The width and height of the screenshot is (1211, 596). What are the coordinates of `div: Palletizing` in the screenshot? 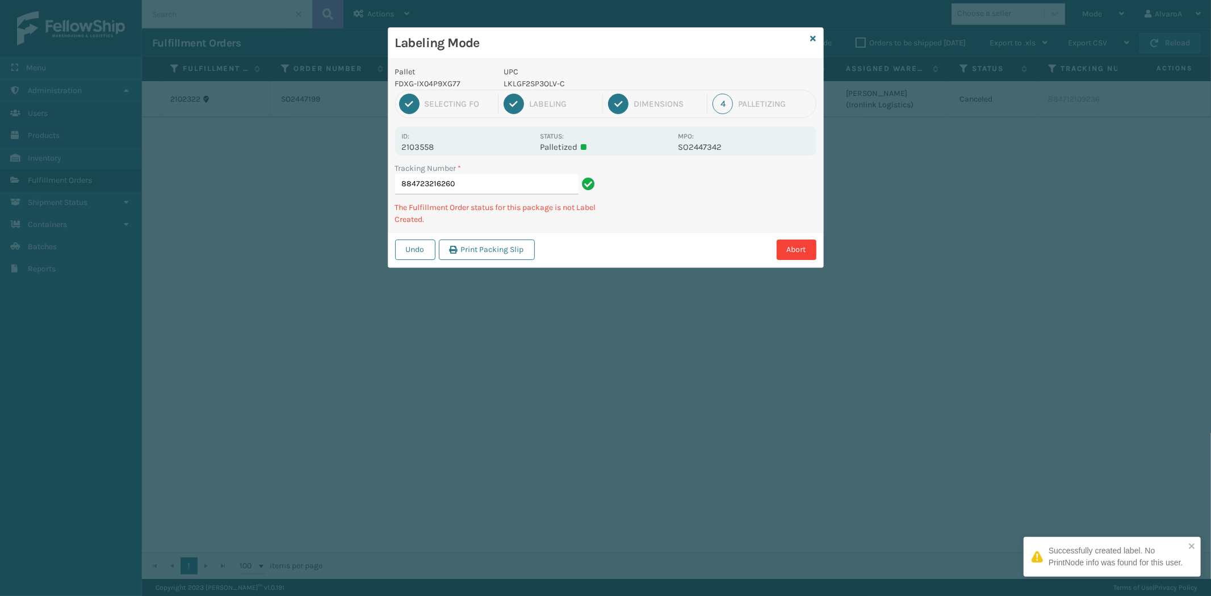 It's located at (775, 104).